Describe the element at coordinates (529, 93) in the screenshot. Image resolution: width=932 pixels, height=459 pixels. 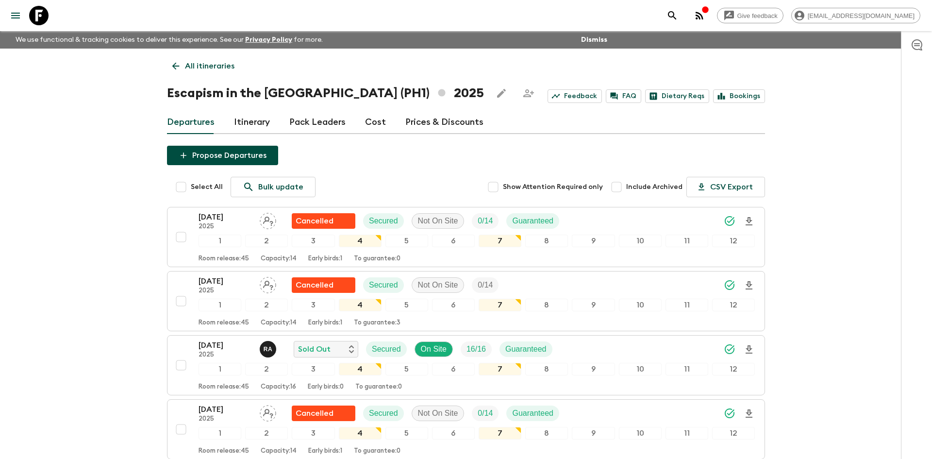
I see `span: Share this itinerary` at that location.